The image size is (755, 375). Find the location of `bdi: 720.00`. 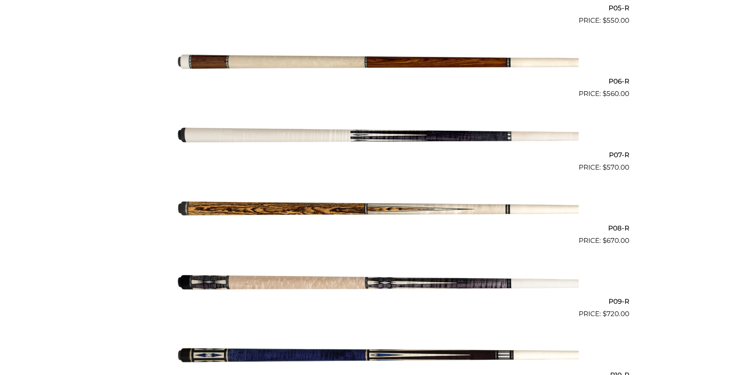

bdi: 720.00 is located at coordinates (615, 313).